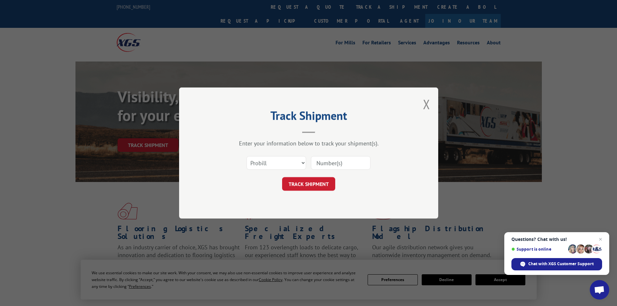 The width and height of the screenshot is (617, 306). What do you see at coordinates (309, 143) in the screenshot?
I see `div: Enter your information below to track your shipment(s).` at bounding box center [309, 143].